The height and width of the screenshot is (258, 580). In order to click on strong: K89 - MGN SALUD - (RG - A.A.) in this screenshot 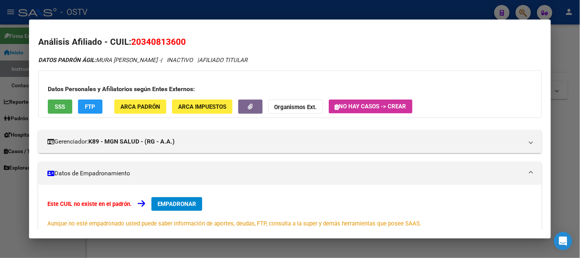, I will do `click(131, 141)`.